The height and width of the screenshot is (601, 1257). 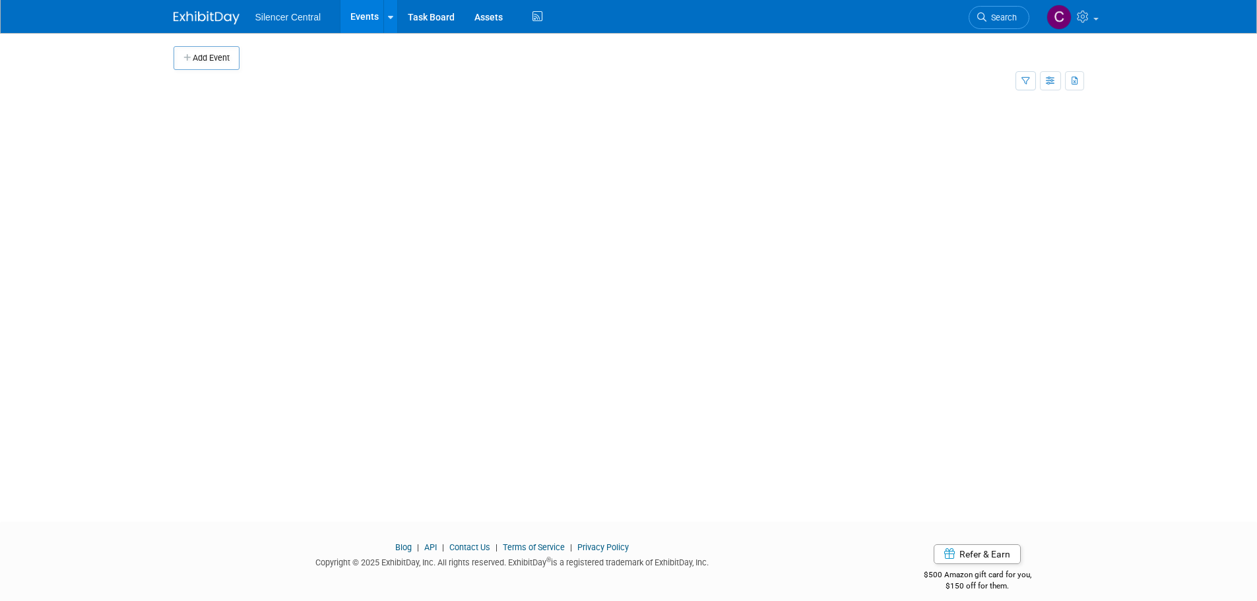 I want to click on img: ExhibitDay, so click(x=207, y=18).